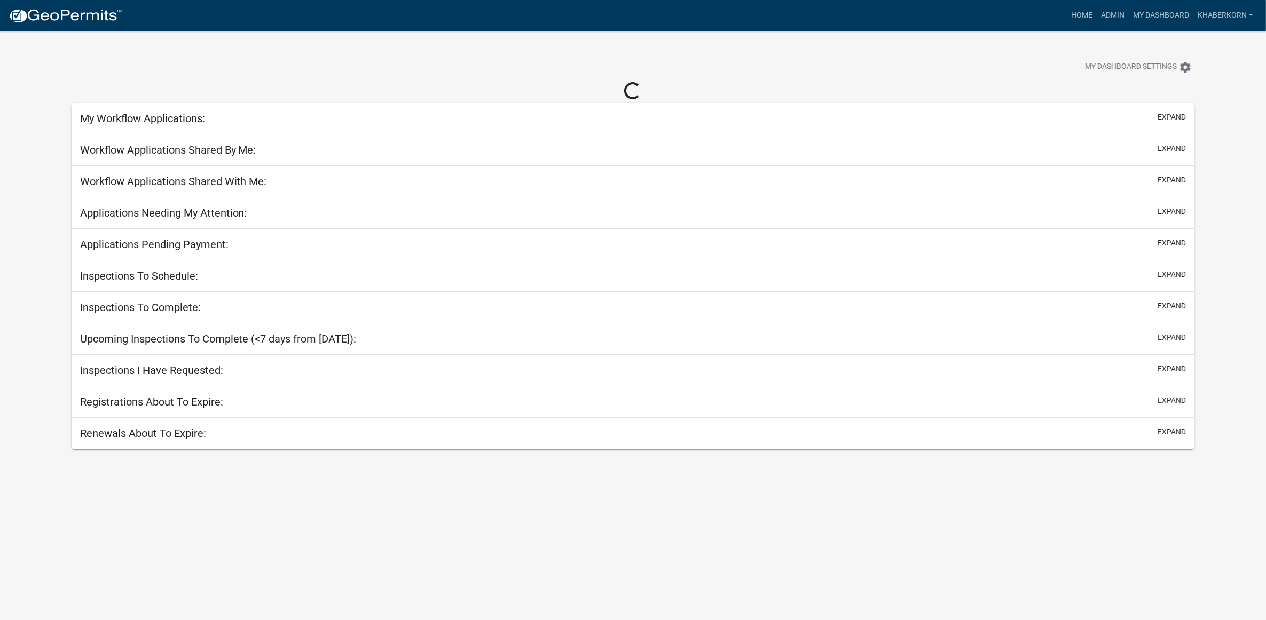 Image resolution: width=1266 pixels, height=620 pixels. I want to click on h5: Inspections To Complete:, so click(140, 307).